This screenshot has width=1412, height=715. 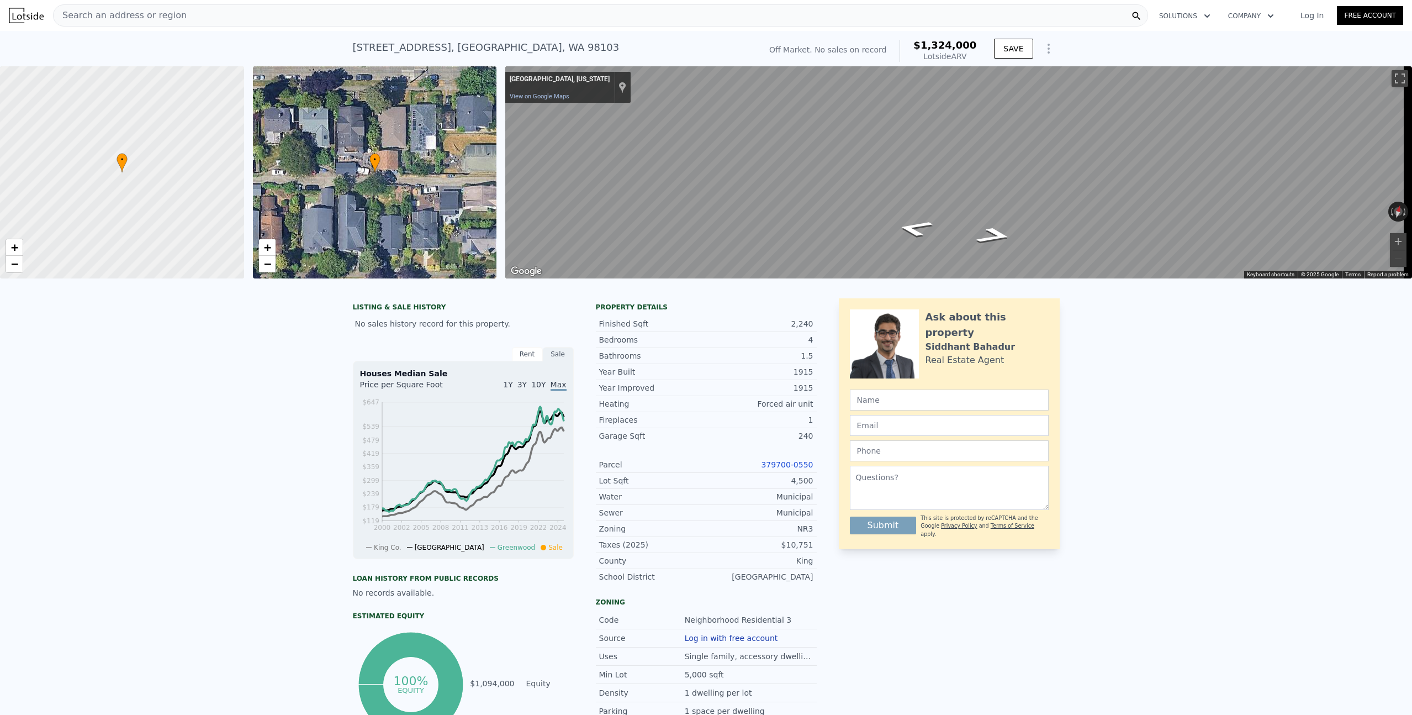 What do you see at coordinates (1014, 49) in the screenshot?
I see `button: SAVE` at bounding box center [1014, 49].